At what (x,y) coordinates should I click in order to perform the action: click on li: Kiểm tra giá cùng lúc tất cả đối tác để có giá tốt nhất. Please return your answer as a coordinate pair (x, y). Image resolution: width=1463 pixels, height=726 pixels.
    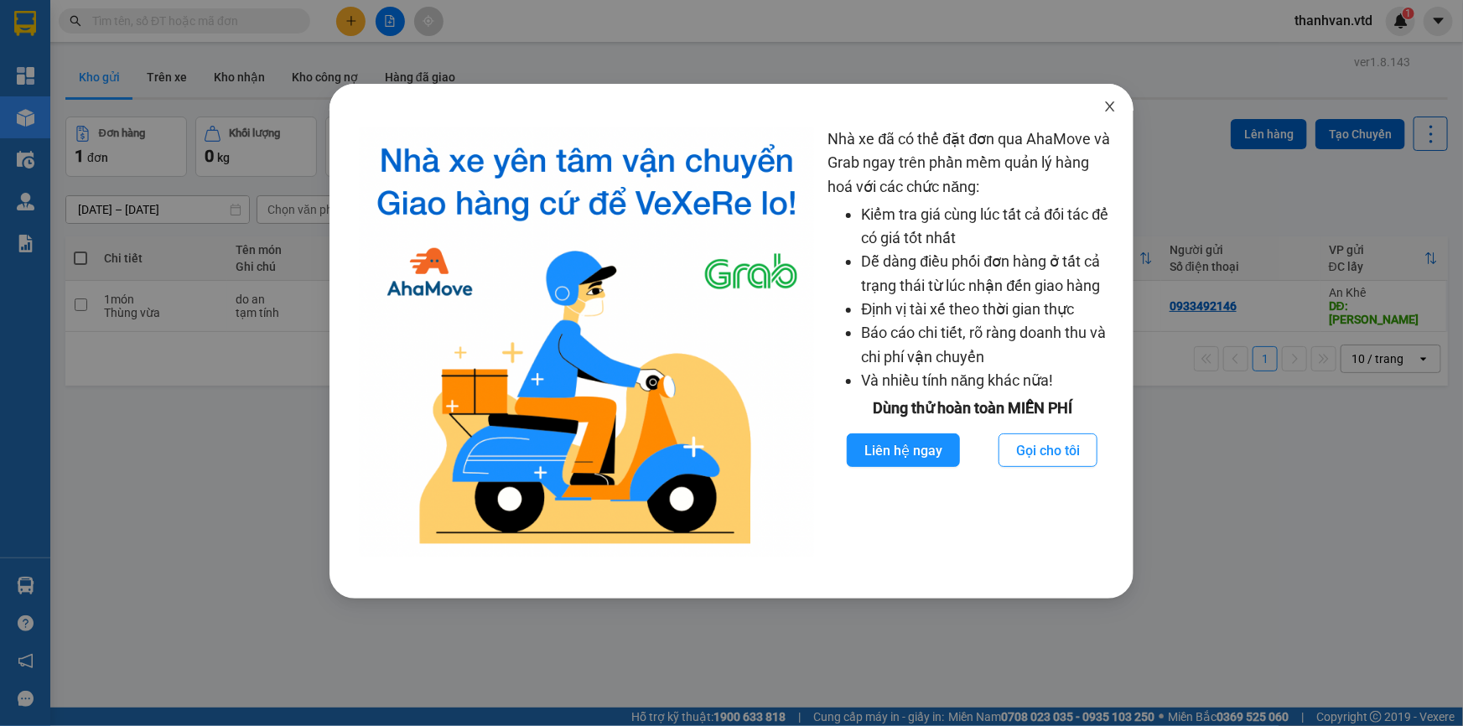
    Looking at the image, I should click on (988, 226).